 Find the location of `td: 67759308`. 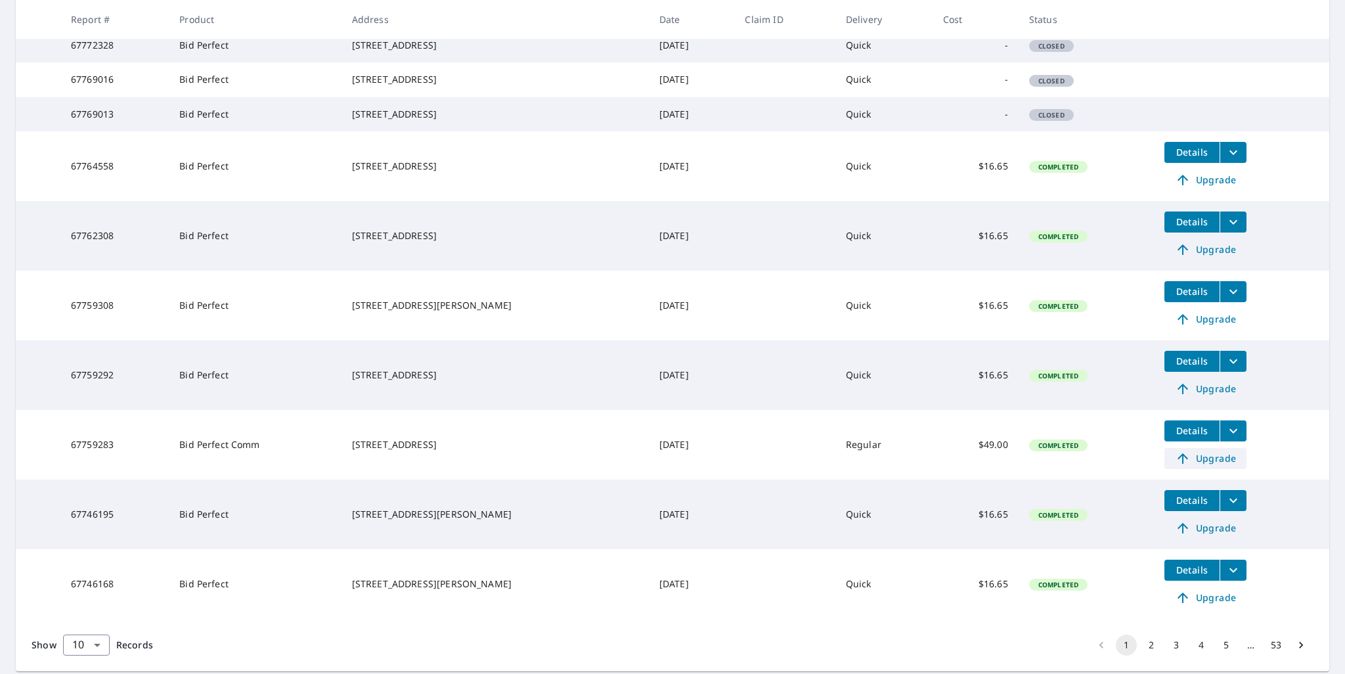

td: 67759308 is located at coordinates (114, 305).